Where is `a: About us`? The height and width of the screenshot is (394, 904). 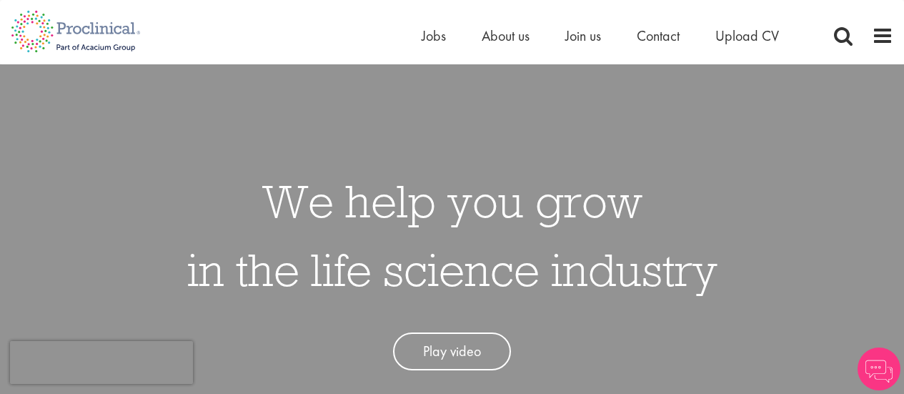 a: About us is located at coordinates (505, 36).